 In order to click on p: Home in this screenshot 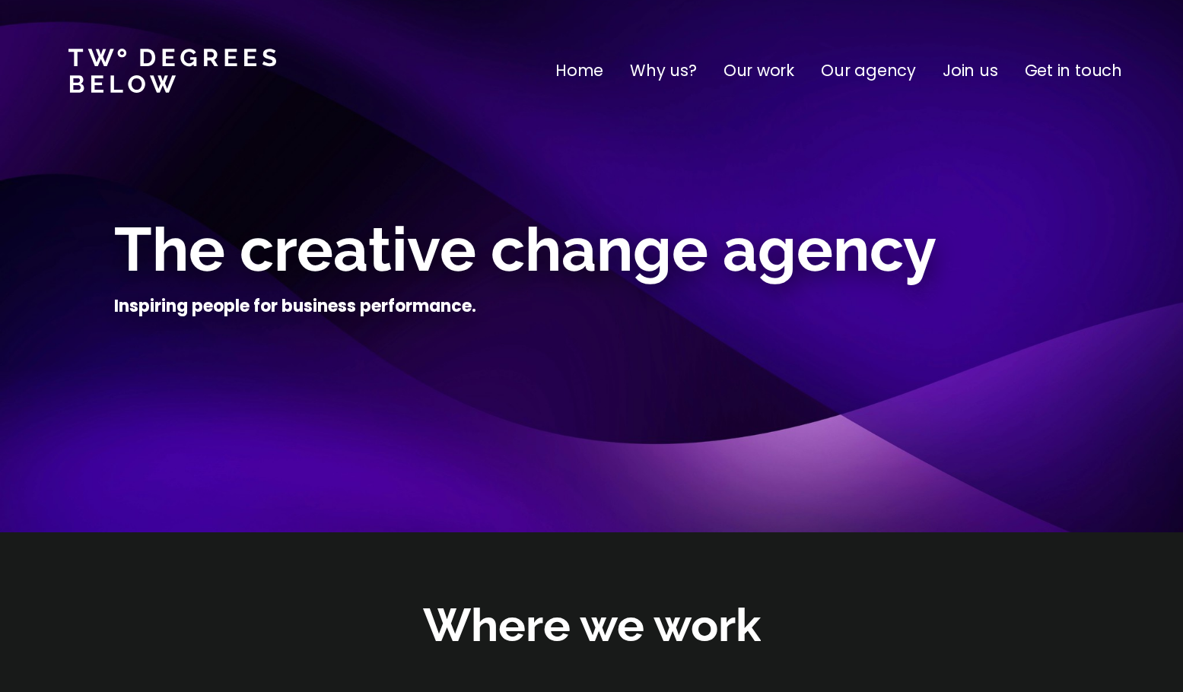, I will do `click(579, 71)`.